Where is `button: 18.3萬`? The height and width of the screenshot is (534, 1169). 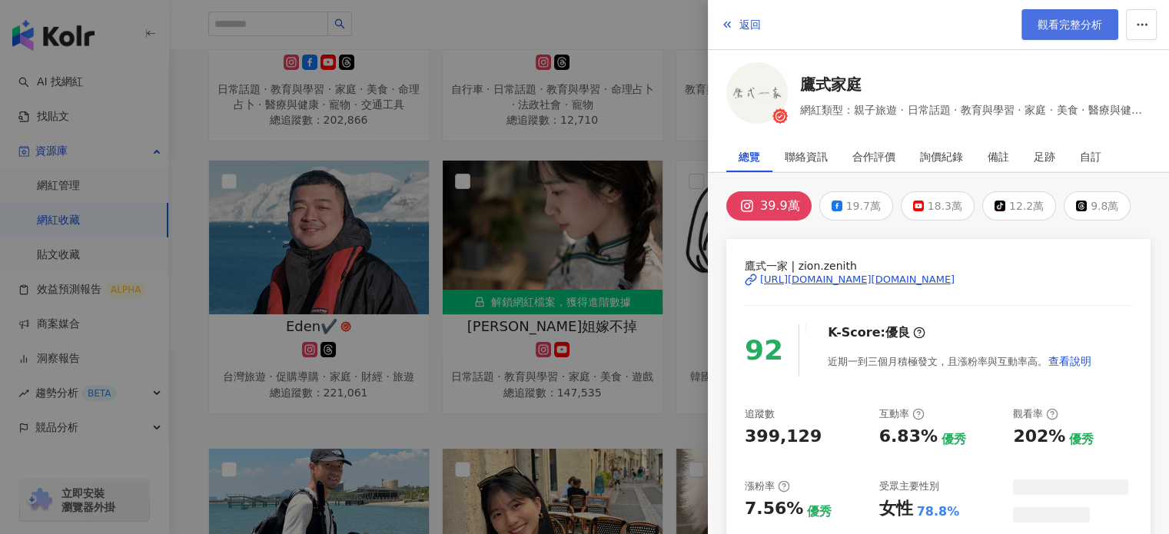 button: 18.3萬 is located at coordinates (938, 206).